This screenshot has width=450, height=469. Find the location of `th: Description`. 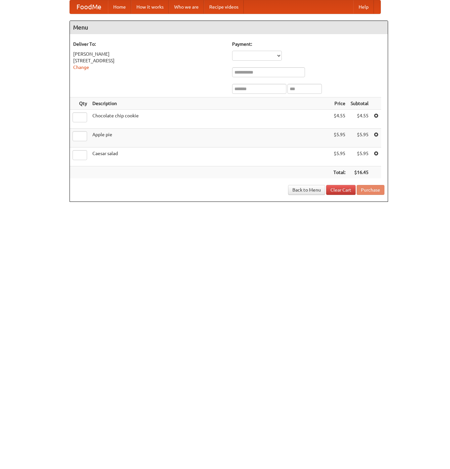

th: Description is located at coordinates (210, 103).